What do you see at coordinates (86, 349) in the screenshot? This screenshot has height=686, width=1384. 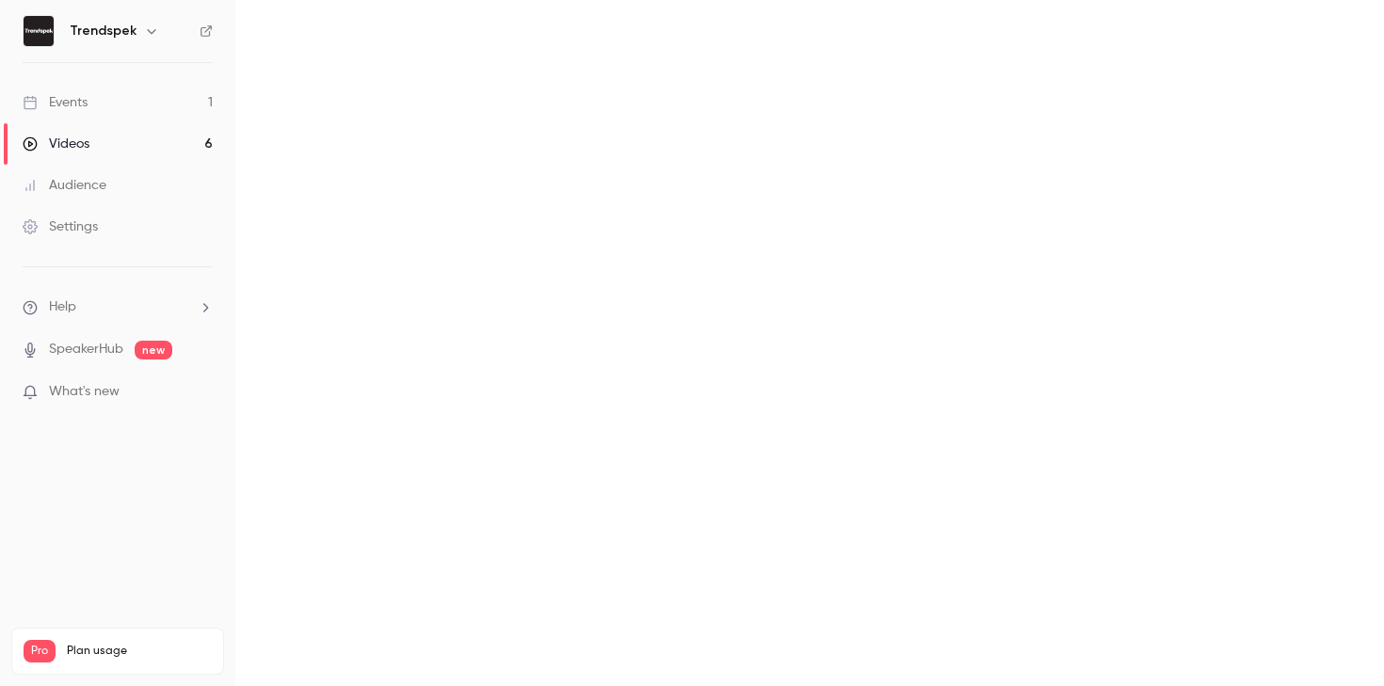 I see `a: SpeakerHub` at bounding box center [86, 349].